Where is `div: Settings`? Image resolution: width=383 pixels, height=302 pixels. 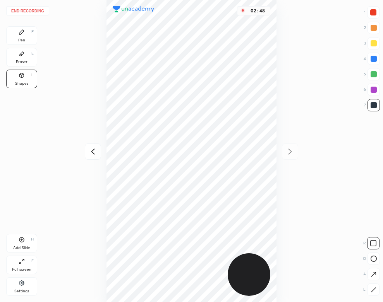 div: Settings is located at coordinates (22, 291).